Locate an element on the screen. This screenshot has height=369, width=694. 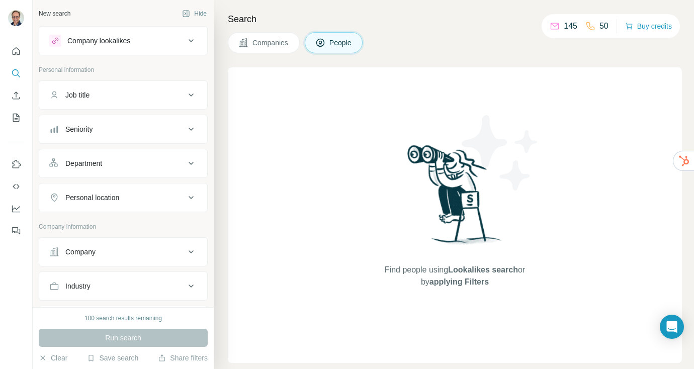
span: People is located at coordinates (341, 43).